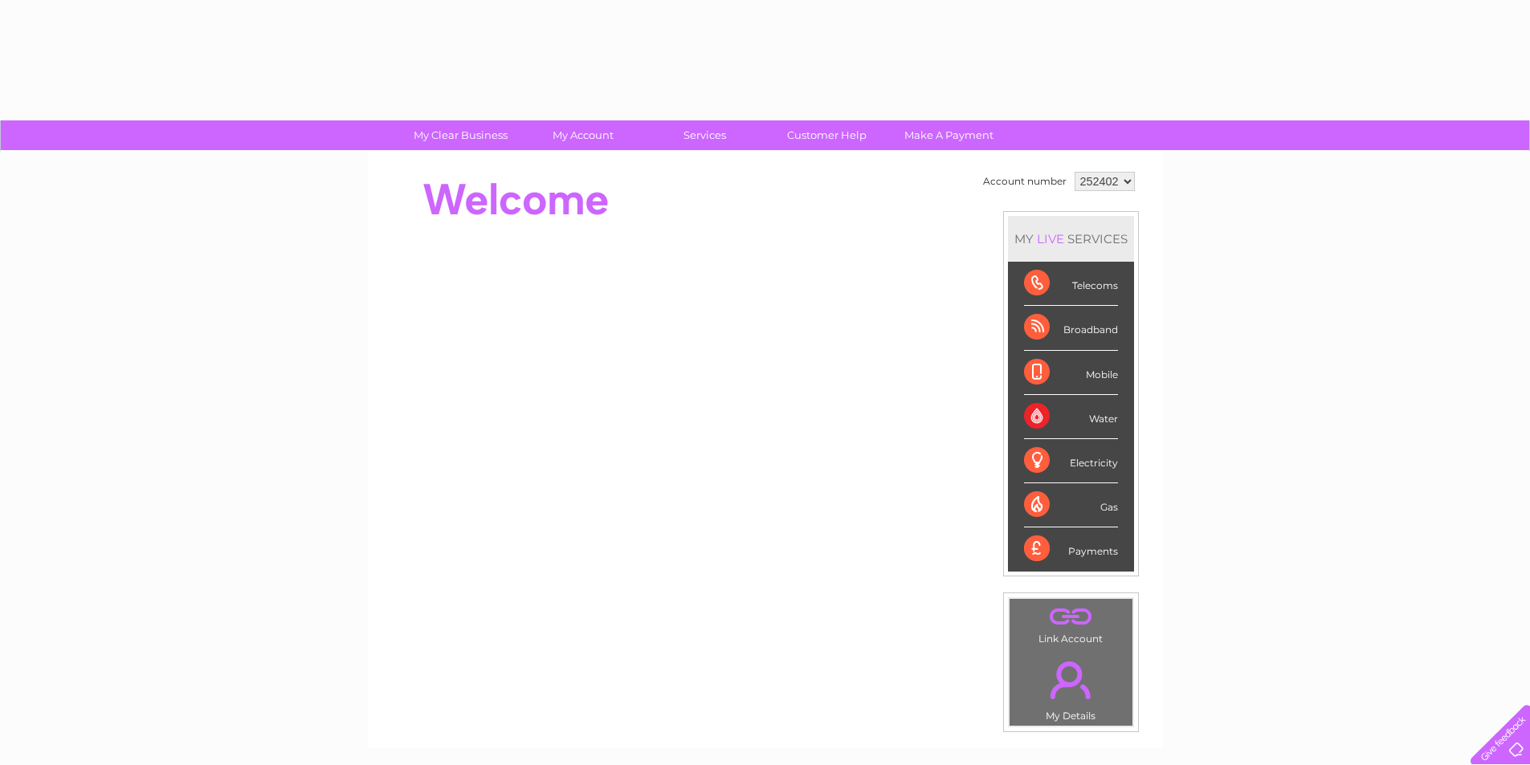  Describe the element at coordinates (1050, 238) in the screenshot. I see `div: LIVE` at that location.